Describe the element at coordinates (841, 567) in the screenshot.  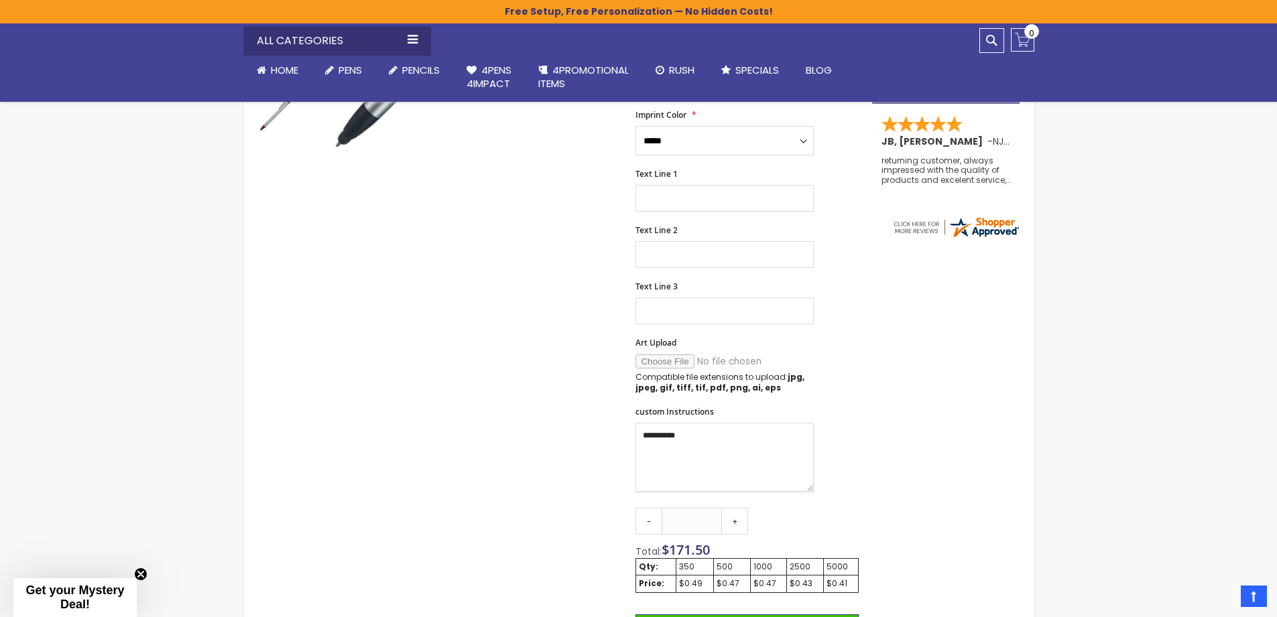
I see `div: 5000` at that location.